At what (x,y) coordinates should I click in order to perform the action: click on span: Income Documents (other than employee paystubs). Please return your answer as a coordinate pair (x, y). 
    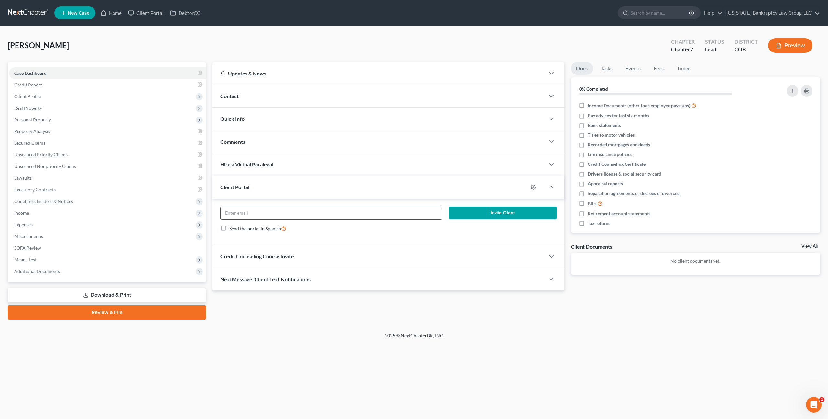
    Looking at the image, I should click on (639, 105).